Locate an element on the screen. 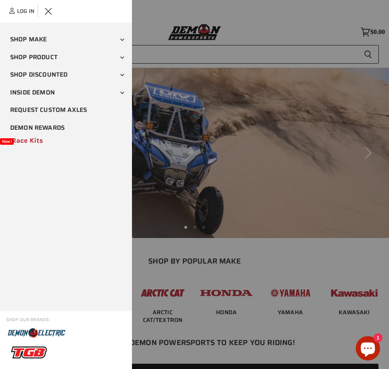 Image resolution: width=389 pixels, height=369 pixels. a: Log in is located at coordinates (22, 11).